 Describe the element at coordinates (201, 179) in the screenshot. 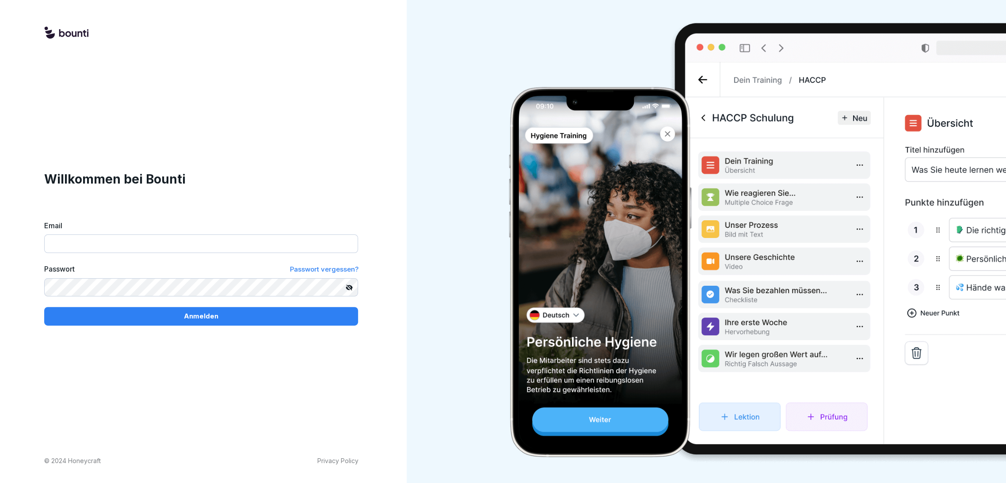

I see `h1: Willkommen bei Bounti` at that location.